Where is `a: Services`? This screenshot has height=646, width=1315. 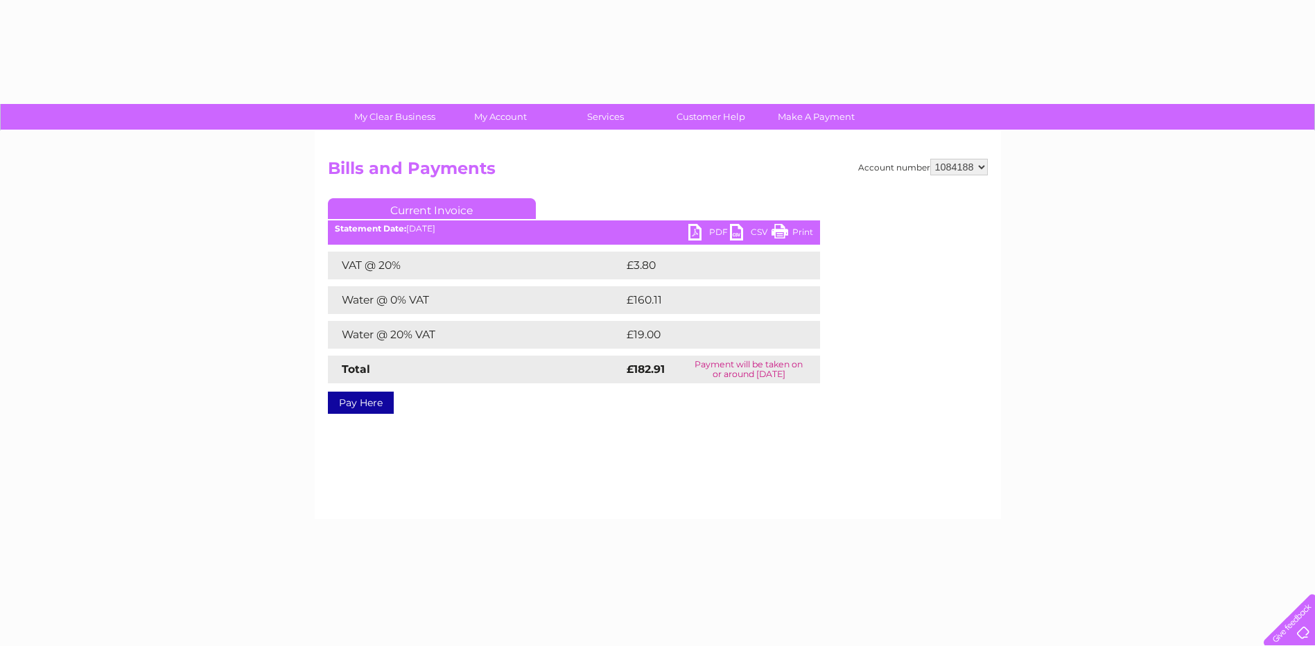
a: Services is located at coordinates (605, 116).